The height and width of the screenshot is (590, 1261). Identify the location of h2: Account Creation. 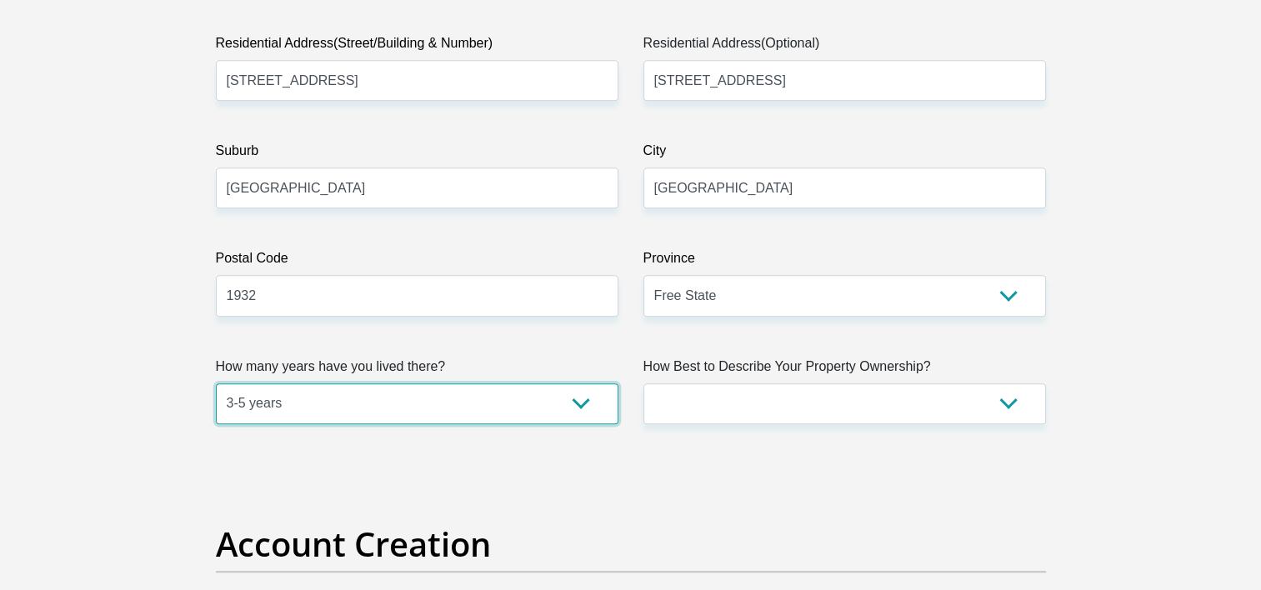
(631, 544).